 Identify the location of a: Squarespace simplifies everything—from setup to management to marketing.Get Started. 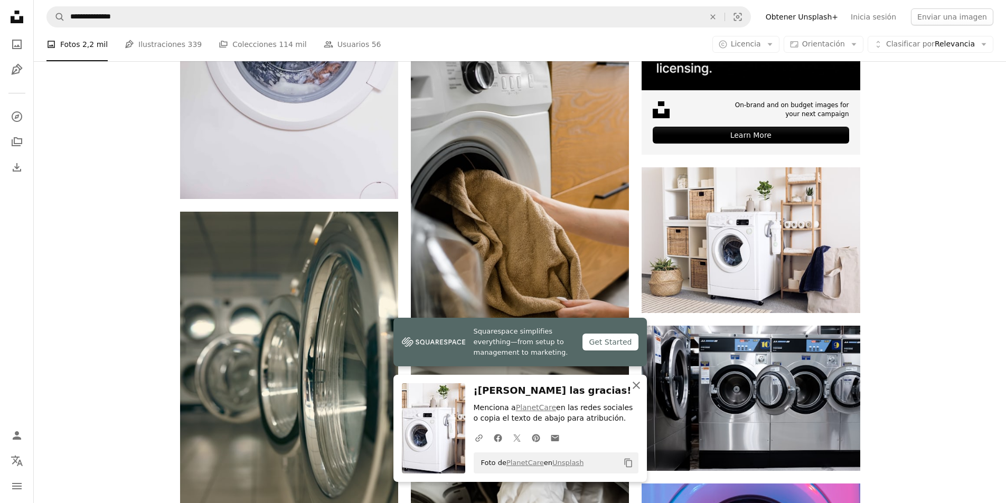
(520, 342).